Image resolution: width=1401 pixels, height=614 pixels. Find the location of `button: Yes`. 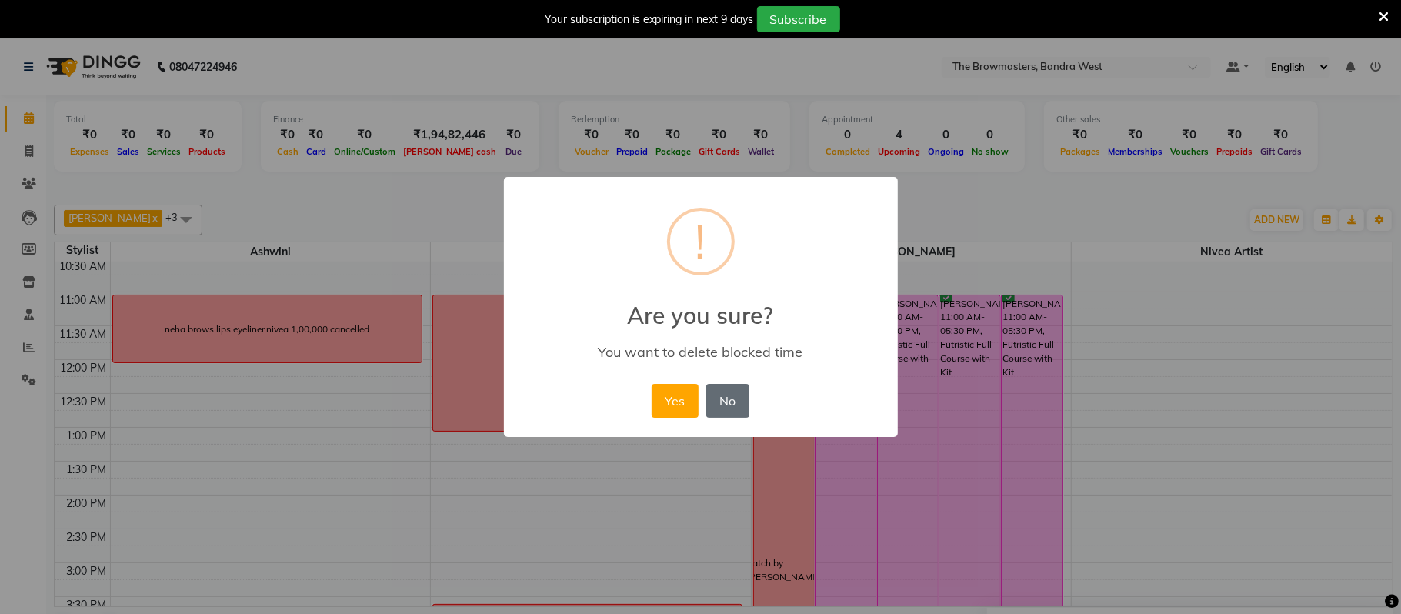

button: Yes is located at coordinates (675, 401).